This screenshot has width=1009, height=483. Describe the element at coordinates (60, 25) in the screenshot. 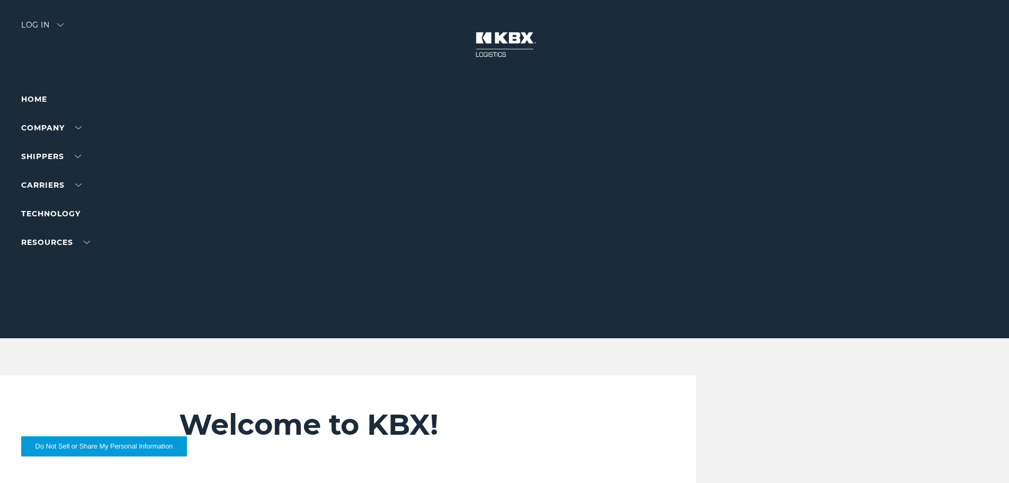

I see `img: arrow` at that location.